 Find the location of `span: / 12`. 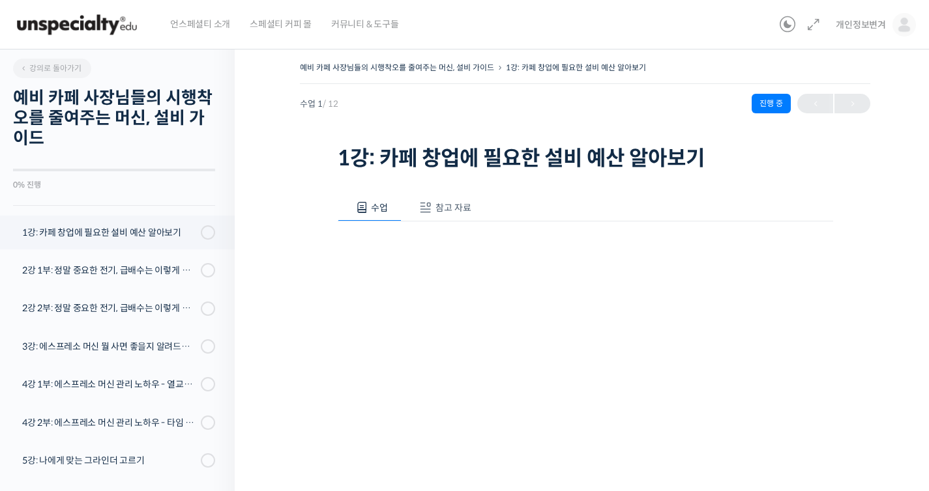

span: / 12 is located at coordinates (330, 104).